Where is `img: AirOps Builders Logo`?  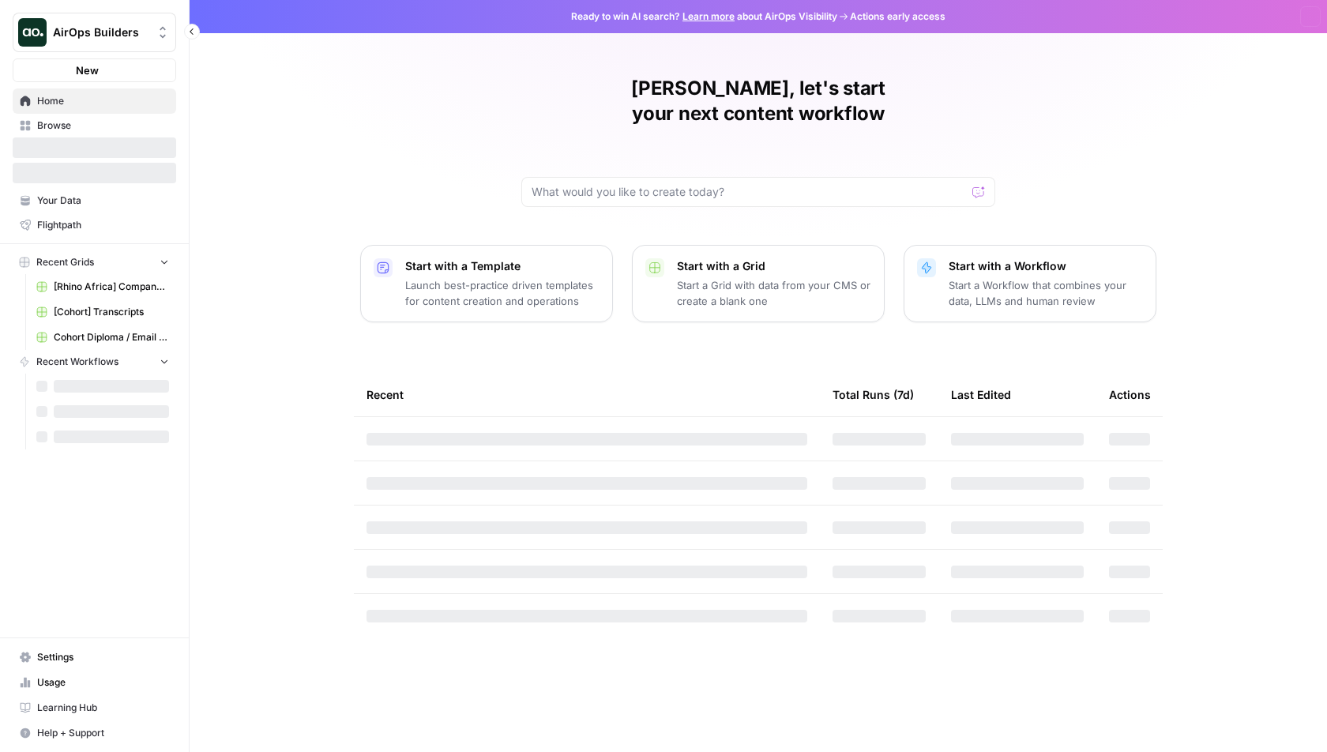 img: AirOps Builders Logo is located at coordinates (32, 32).